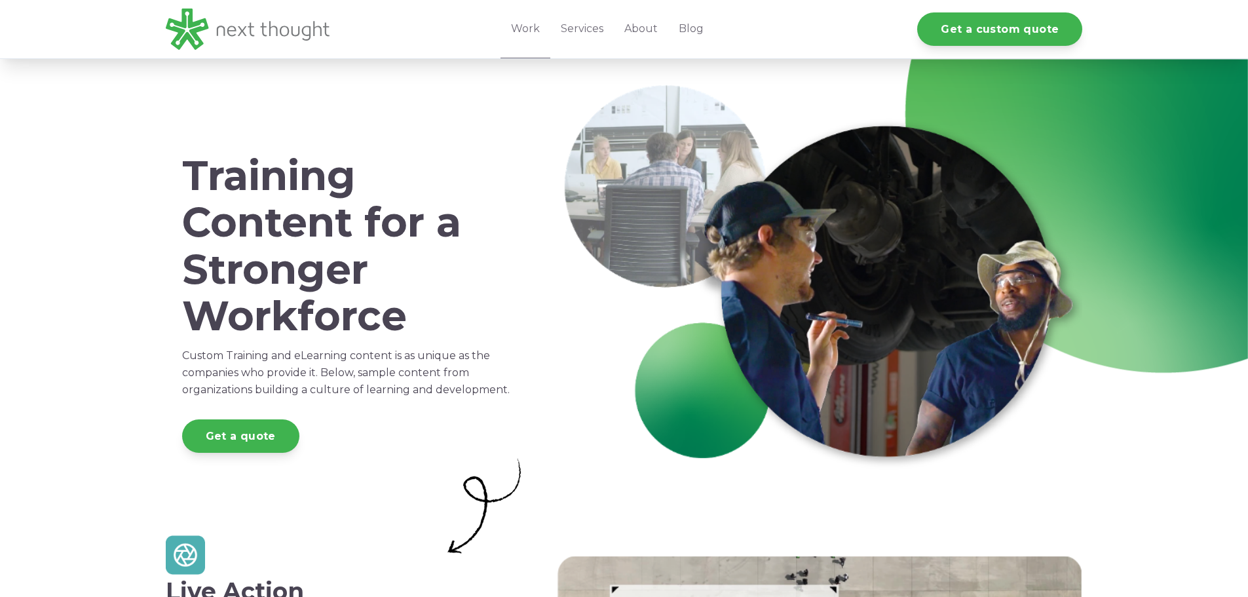  I want to click on img: LG - NextThought Logo, so click(248, 29).